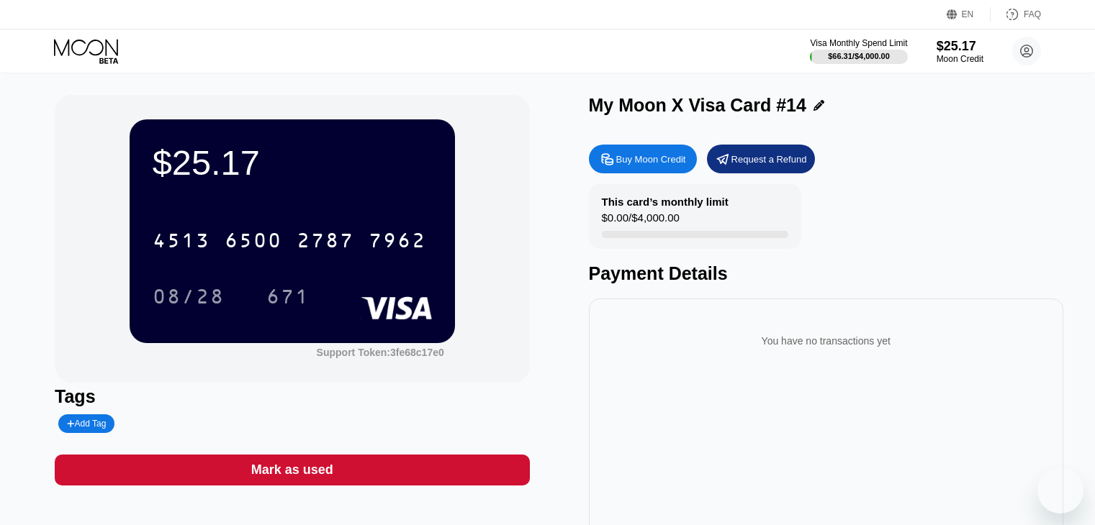  Describe the element at coordinates (697, 105) in the screenshot. I see `div: My Moon X Visa Card #14` at that location.